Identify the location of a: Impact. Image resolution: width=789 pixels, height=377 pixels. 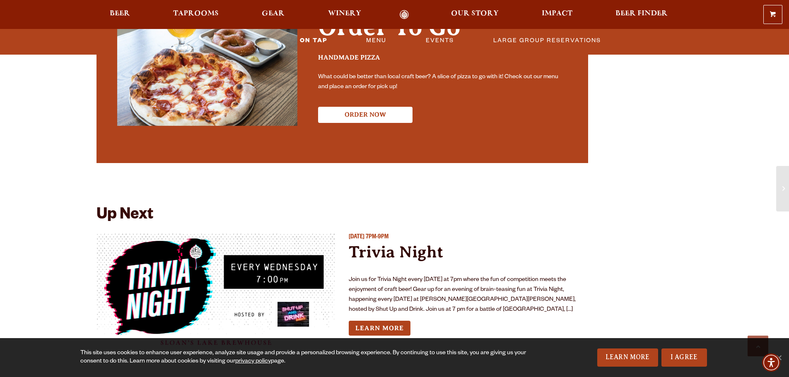
(557, 14).